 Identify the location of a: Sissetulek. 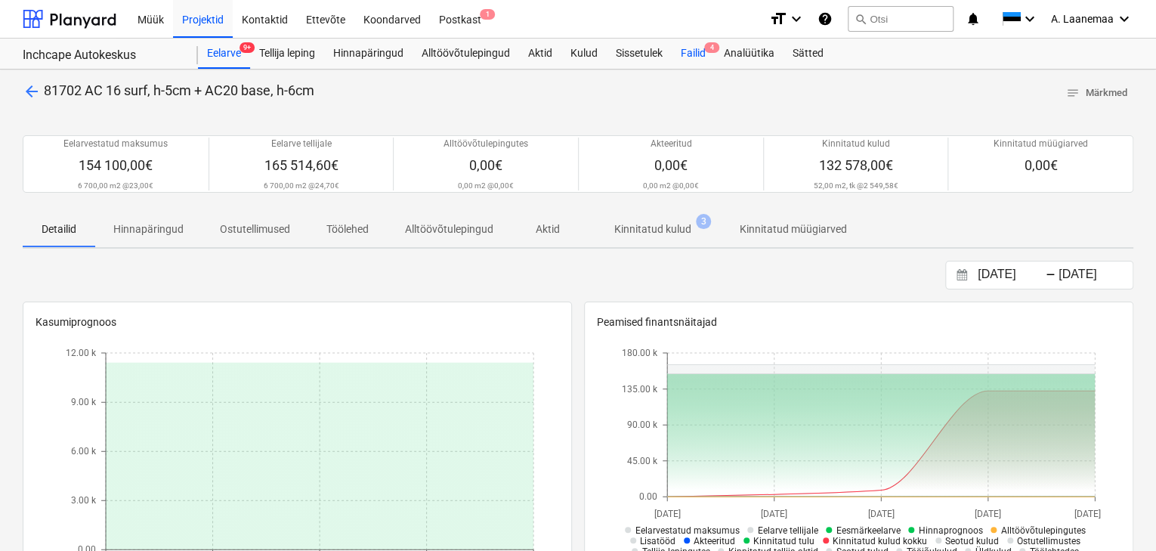
(639, 54).